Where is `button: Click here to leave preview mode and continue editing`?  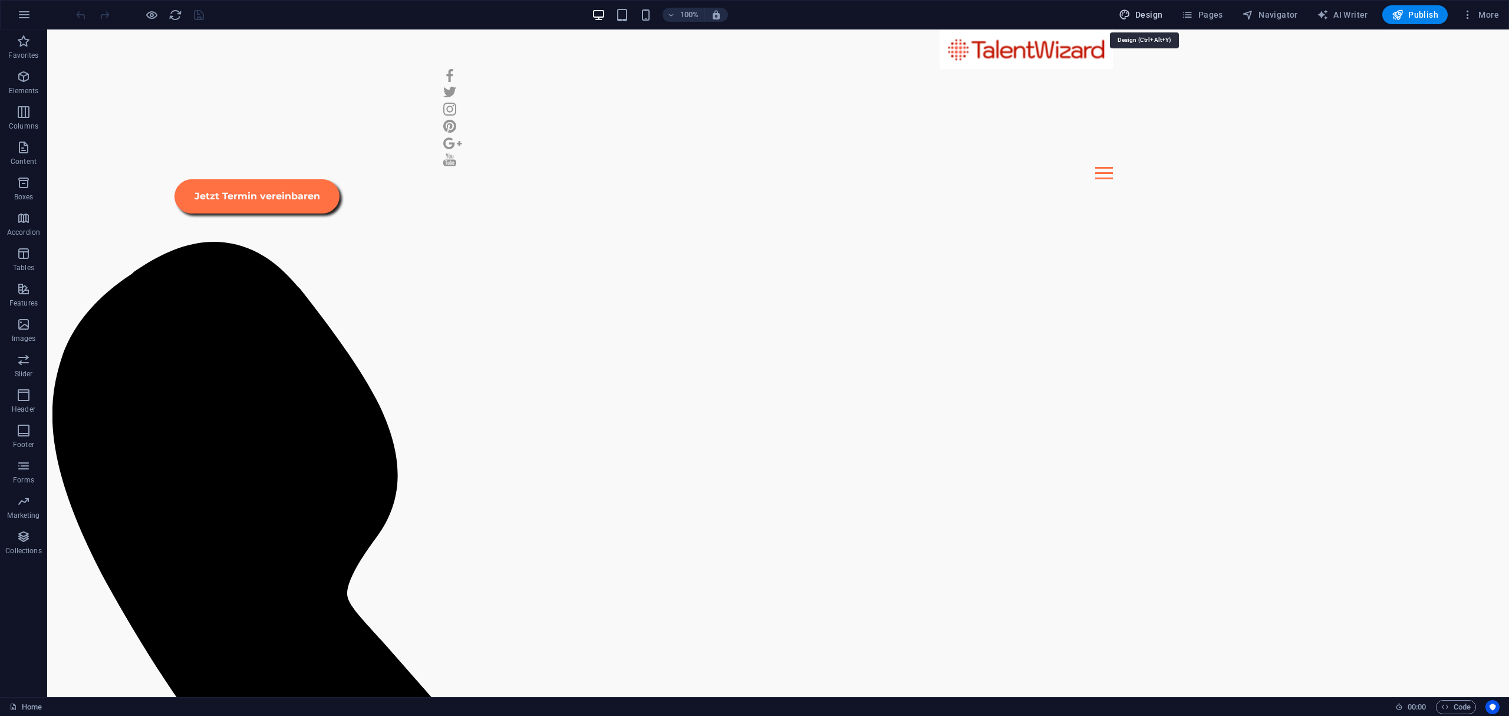 button: Click here to leave preview mode and continue editing is located at coordinates (152, 15).